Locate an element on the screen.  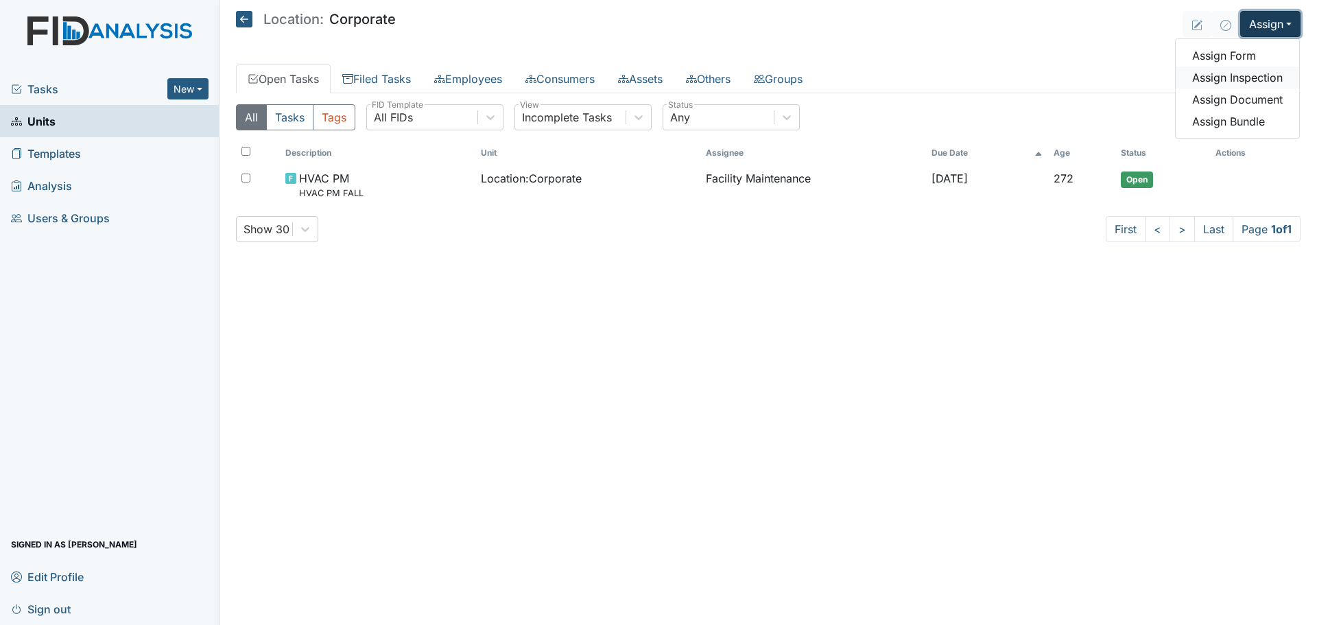
a: Open Tasks is located at coordinates (283, 79).